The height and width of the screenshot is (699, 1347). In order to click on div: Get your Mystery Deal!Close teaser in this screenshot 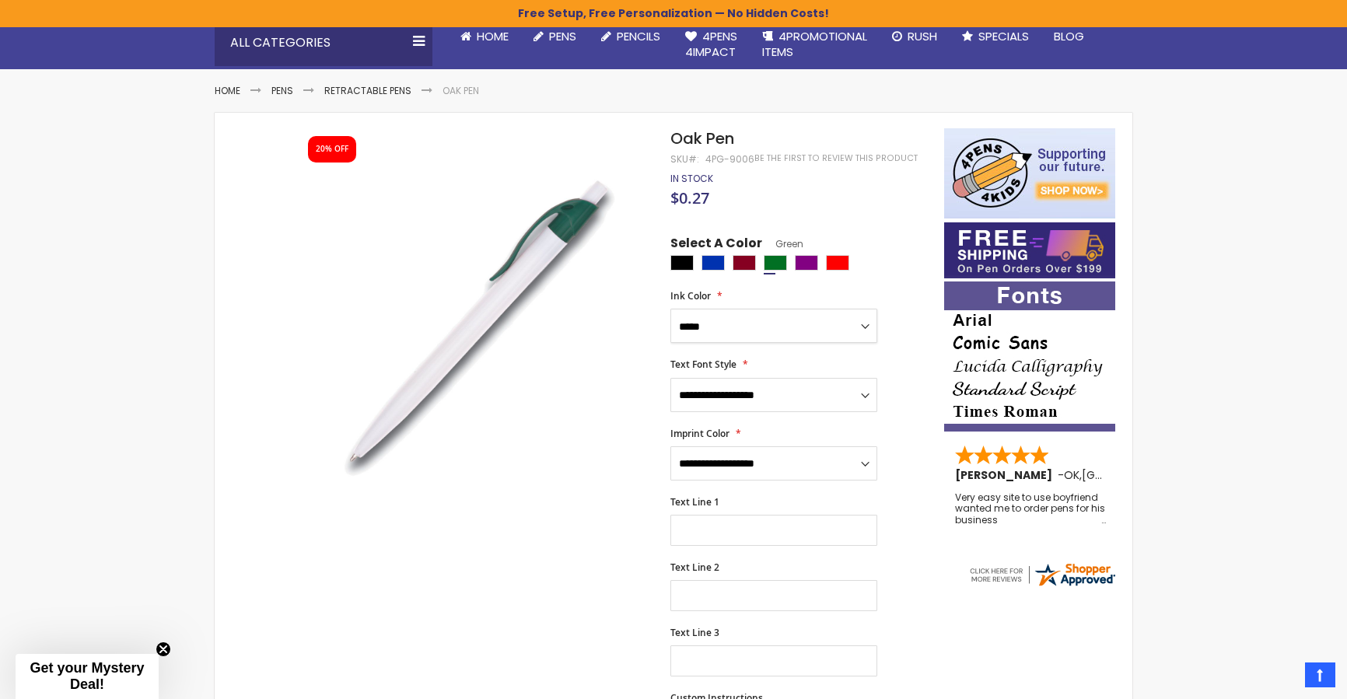, I will do `click(87, 677)`.